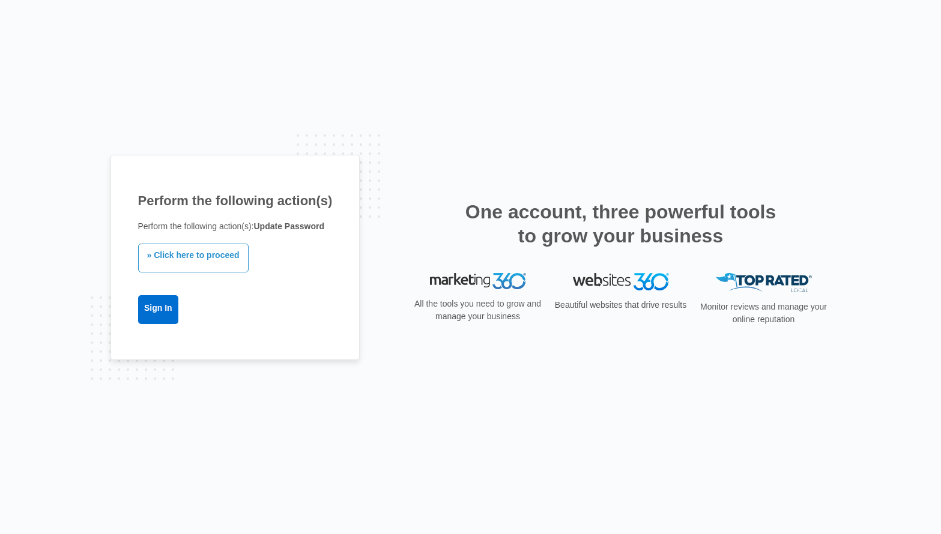 Image resolution: width=941 pixels, height=534 pixels. Describe the element at coordinates (621, 305) in the screenshot. I see `p: Beautiful websites that drive results` at that location.